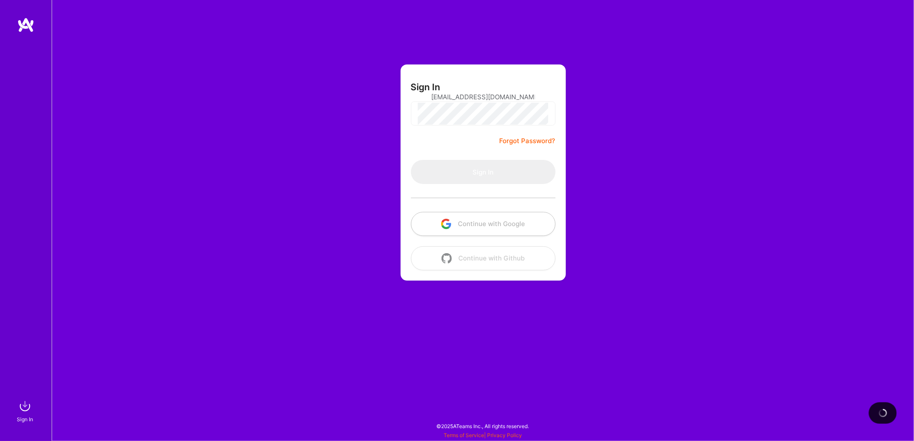 The image size is (914, 441). I want to click on button: Continue with Github, so click(483, 259).